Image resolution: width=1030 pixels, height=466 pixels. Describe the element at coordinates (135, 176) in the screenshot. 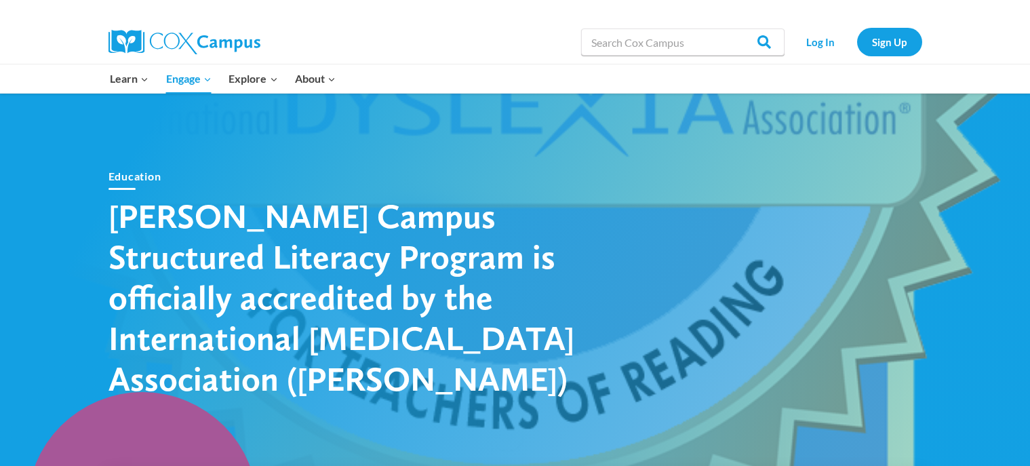

I see `a: Education` at that location.